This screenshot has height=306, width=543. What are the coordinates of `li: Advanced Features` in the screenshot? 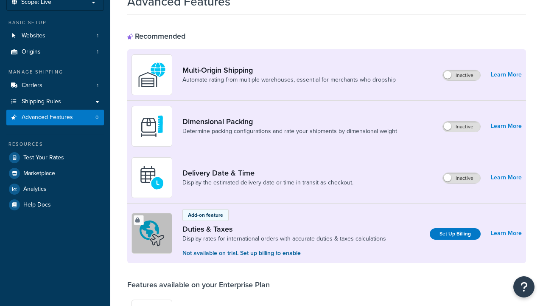 It's located at (55, 117).